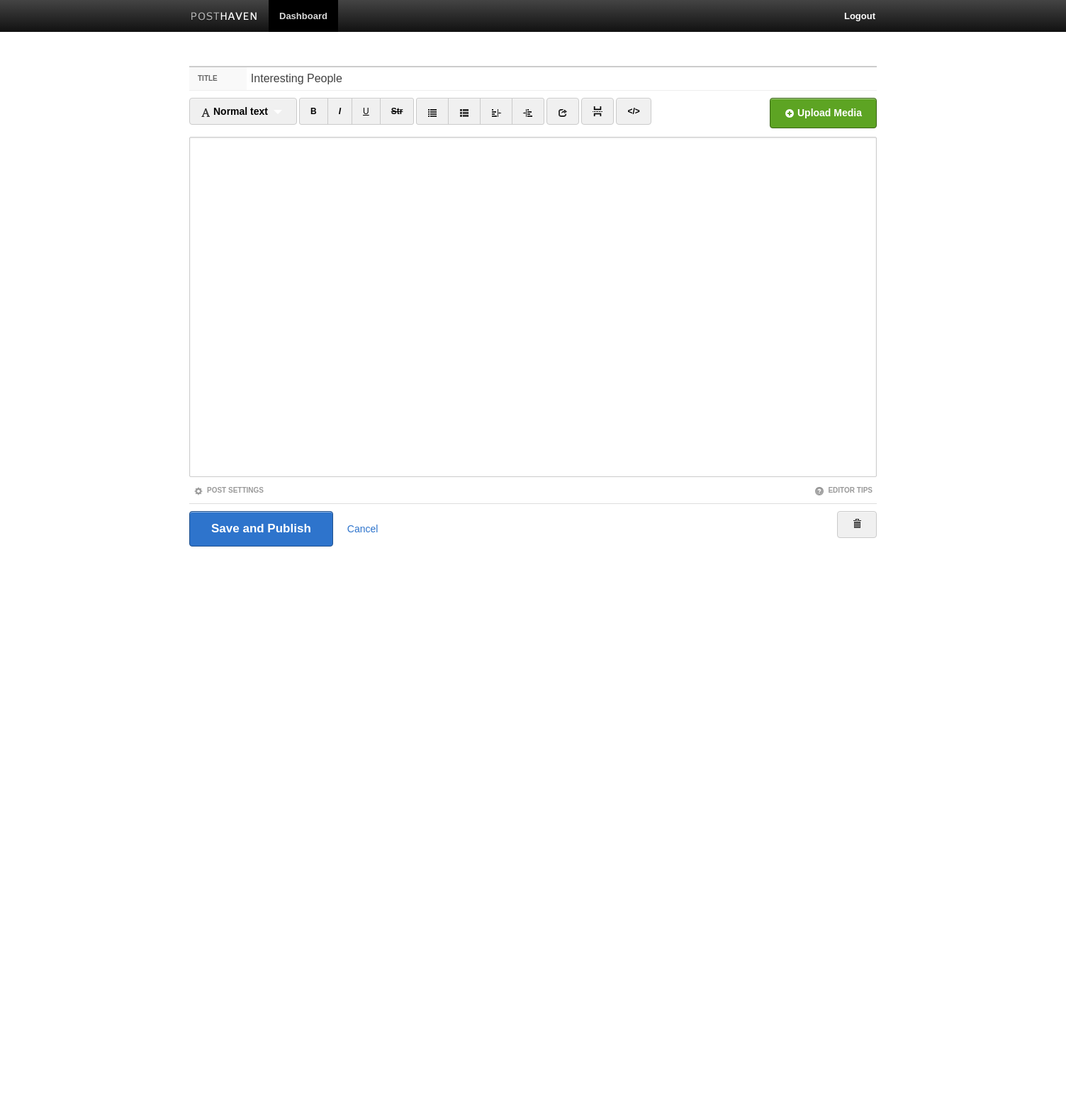  I want to click on a: Cancel, so click(363, 529).